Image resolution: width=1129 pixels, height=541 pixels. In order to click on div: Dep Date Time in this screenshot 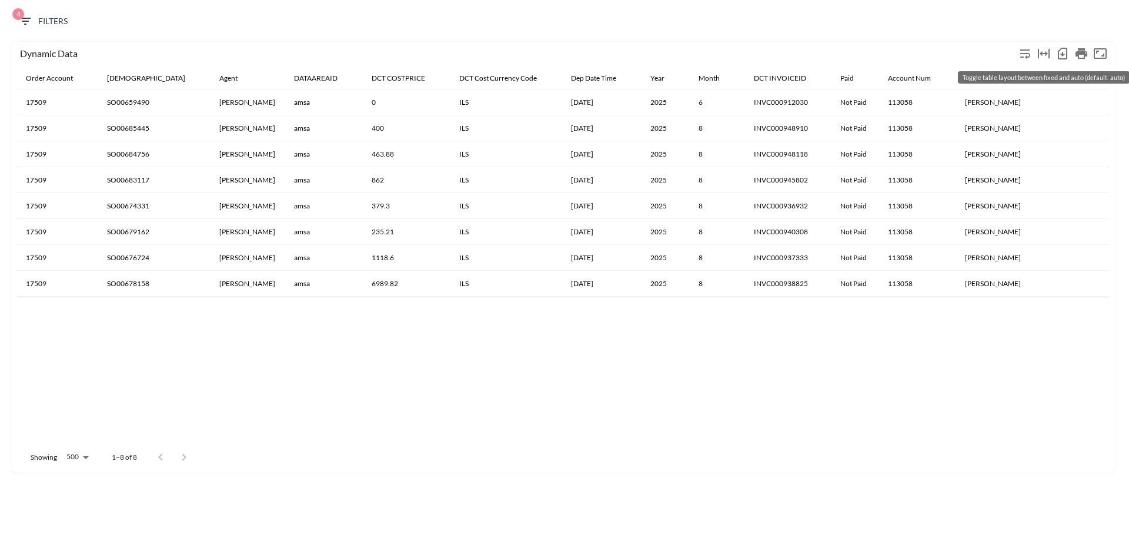, I will do `click(594, 78)`.